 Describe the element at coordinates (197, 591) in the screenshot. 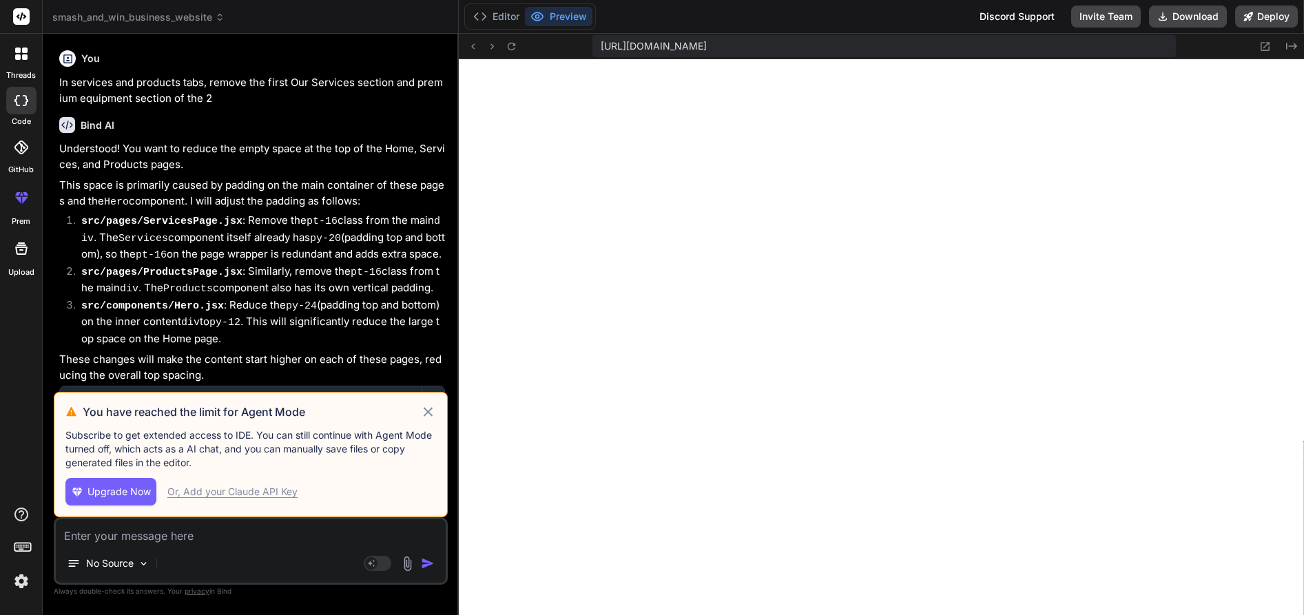

I see `span: privacy` at that location.